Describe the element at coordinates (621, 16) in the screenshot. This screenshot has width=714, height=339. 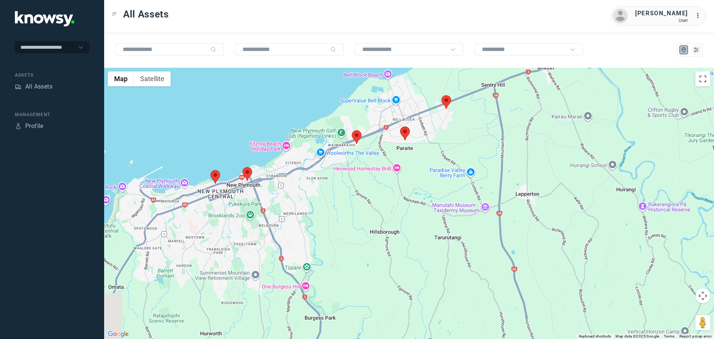
I see `img: avatar.png` at that location.